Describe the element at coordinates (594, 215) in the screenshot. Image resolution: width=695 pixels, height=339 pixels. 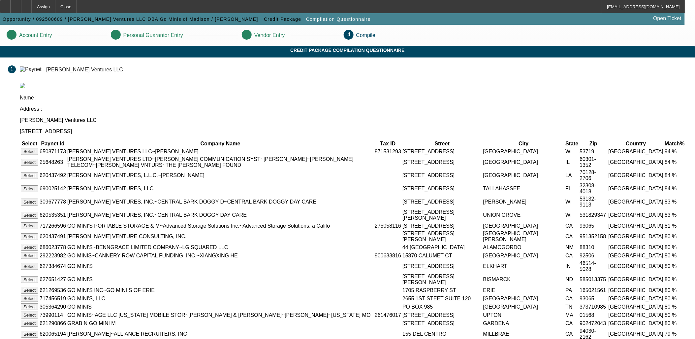
I see `td: 531829347` at that location.